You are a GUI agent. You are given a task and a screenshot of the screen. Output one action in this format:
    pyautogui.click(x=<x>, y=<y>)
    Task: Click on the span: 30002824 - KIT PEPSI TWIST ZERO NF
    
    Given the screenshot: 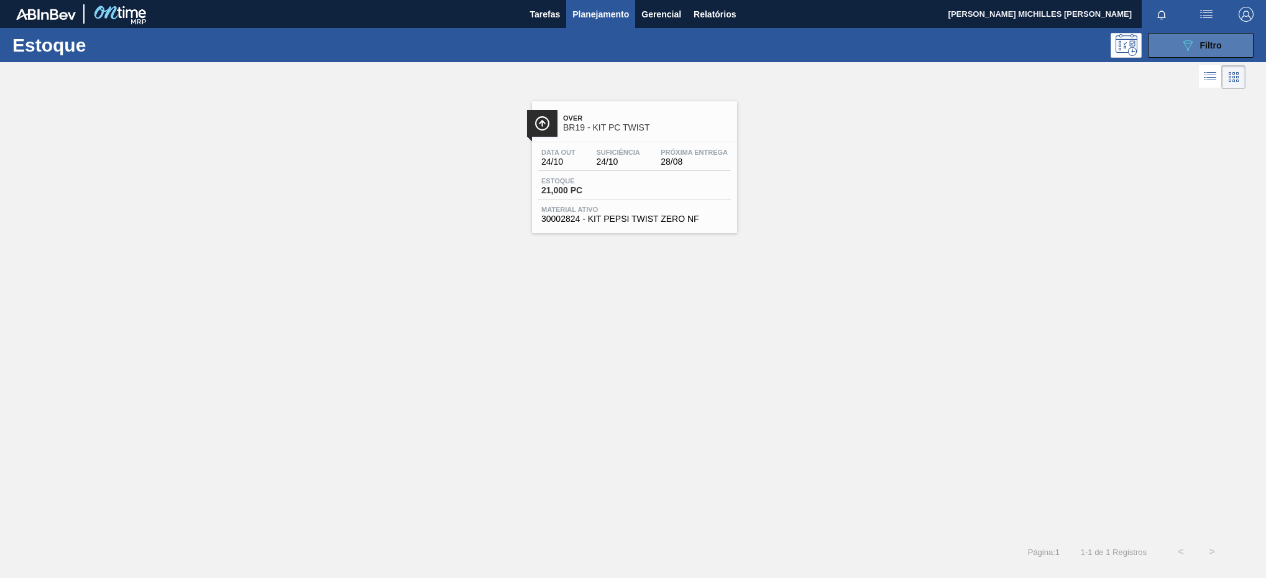 What is the action you would take?
    pyautogui.click(x=634, y=219)
    